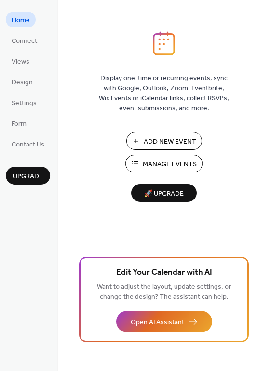 The width and height of the screenshot is (270, 371). Describe the element at coordinates (20, 62) in the screenshot. I see `span: Views` at that location.